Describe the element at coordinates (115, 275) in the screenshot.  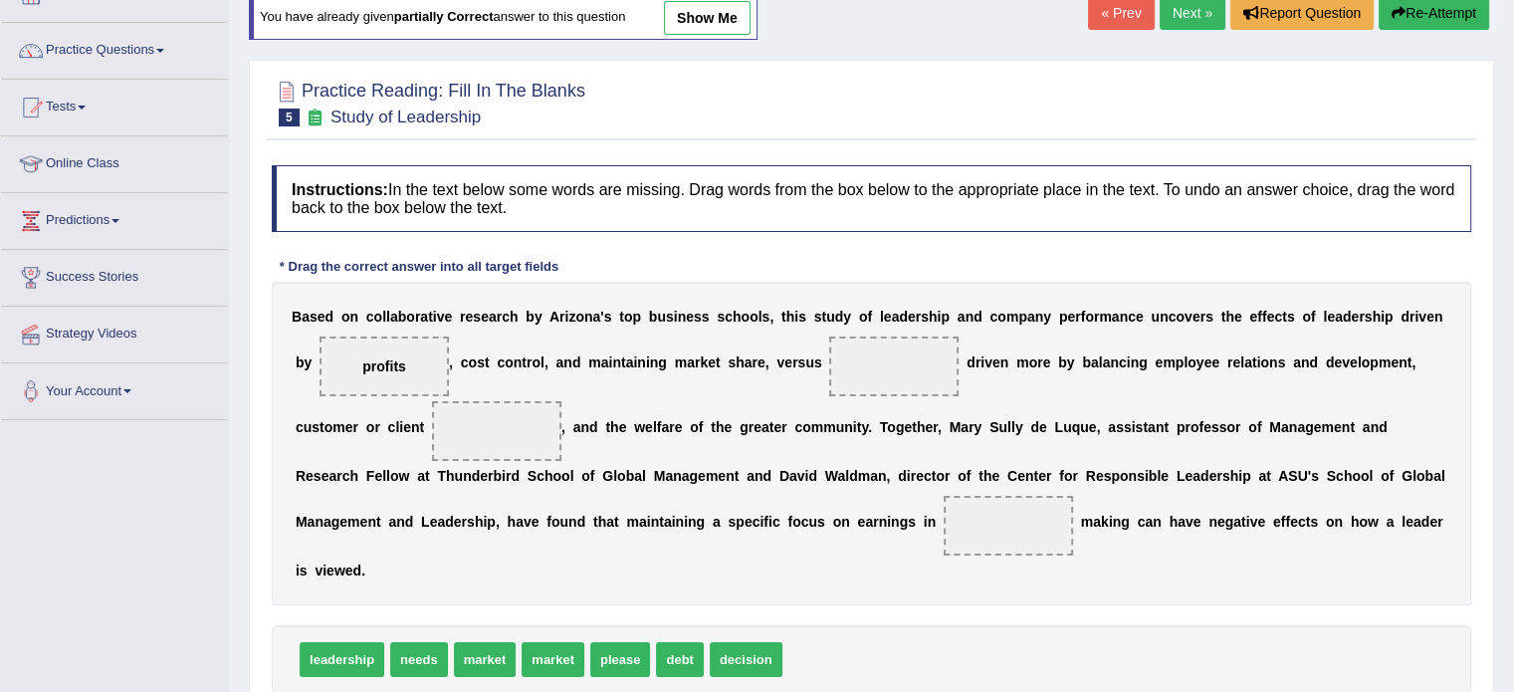
I see `a: Success Stories` at that location.